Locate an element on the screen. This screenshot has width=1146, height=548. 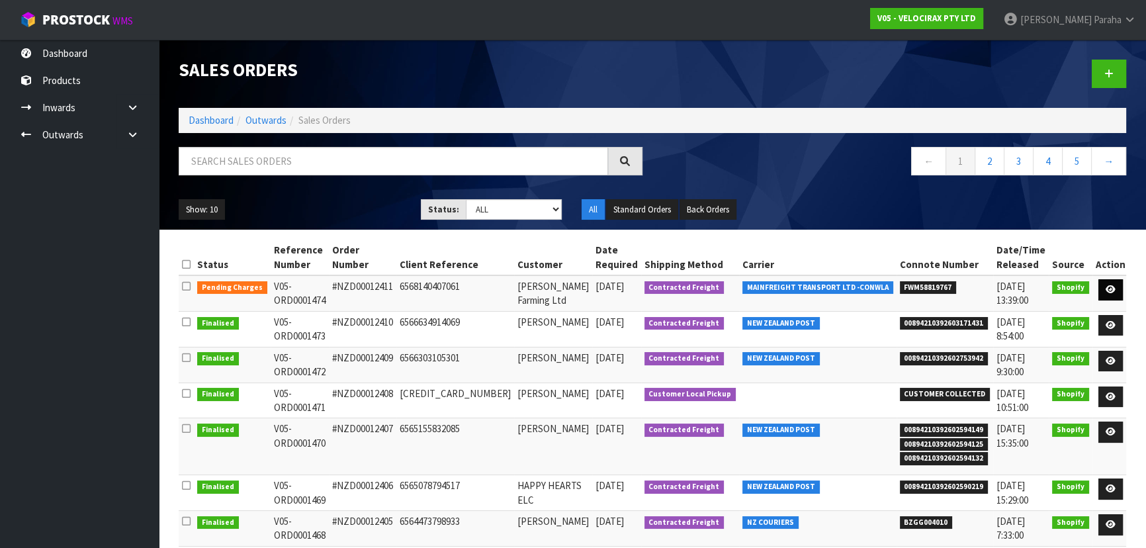
td: V05-ORD0001468 is located at coordinates (300, 529).